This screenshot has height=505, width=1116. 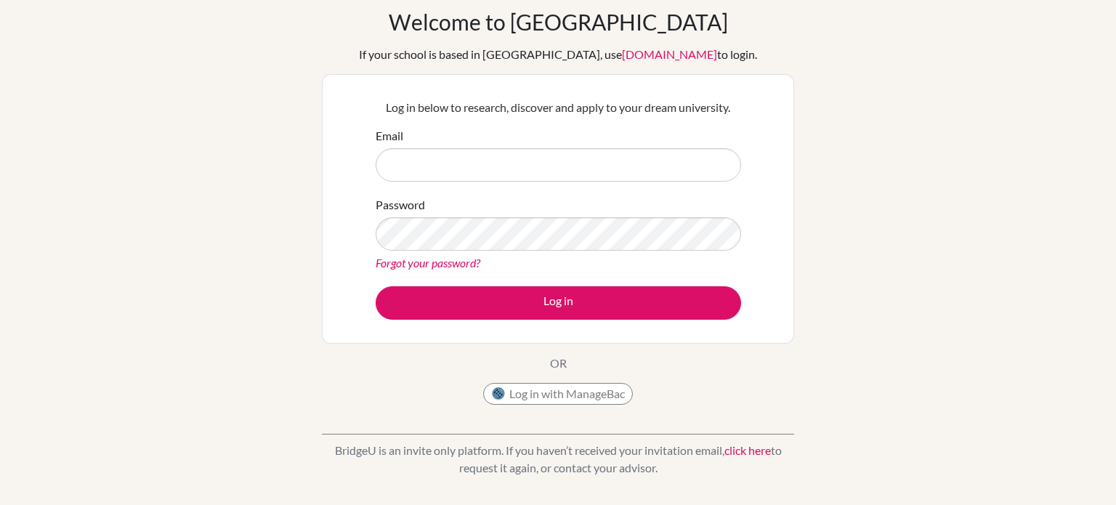 What do you see at coordinates (747, 450) in the screenshot?
I see `a: click here` at bounding box center [747, 450].